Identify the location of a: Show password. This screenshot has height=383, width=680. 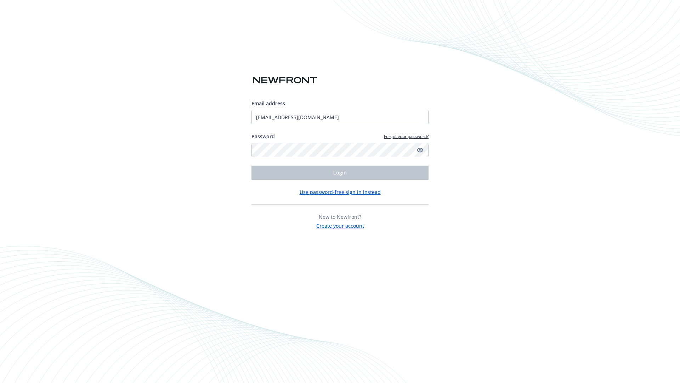
(420, 150).